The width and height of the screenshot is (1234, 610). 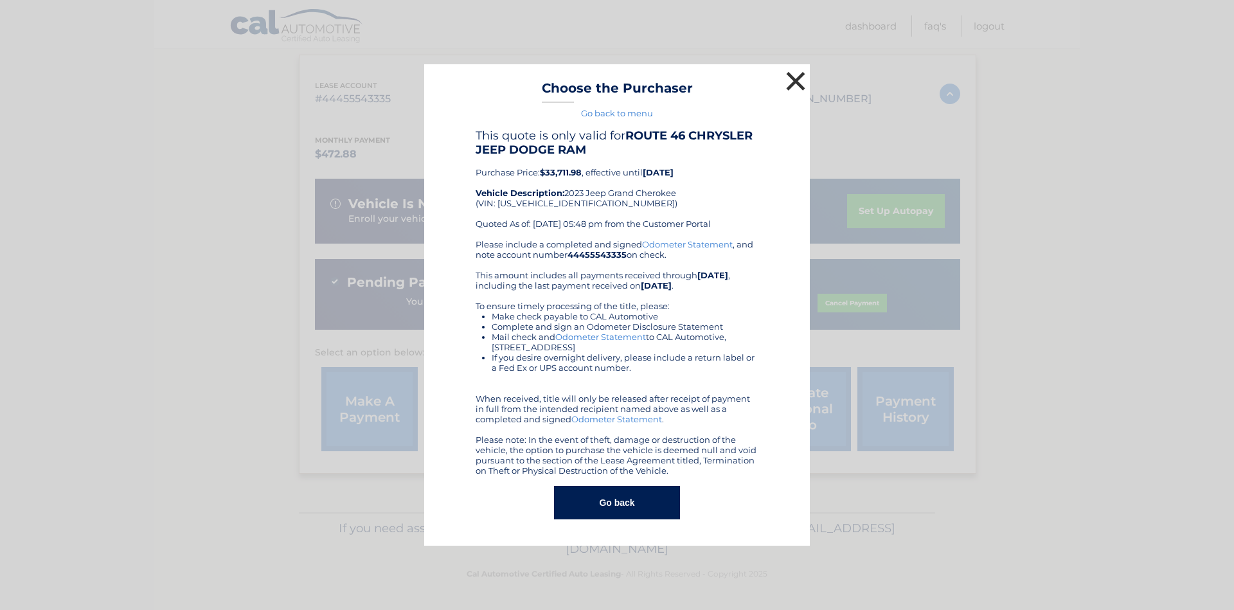 What do you see at coordinates (520, 193) in the screenshot?
I see `strong: Vehicle Description:` at bounding box center [520, 193].